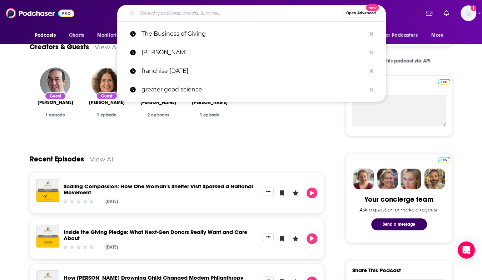 The width and height of the screenshot is (482, 280). What do you see at coordinates (400, 225) in the screenshot?
I see `button: Send a message` at bounding box center [400, 225].